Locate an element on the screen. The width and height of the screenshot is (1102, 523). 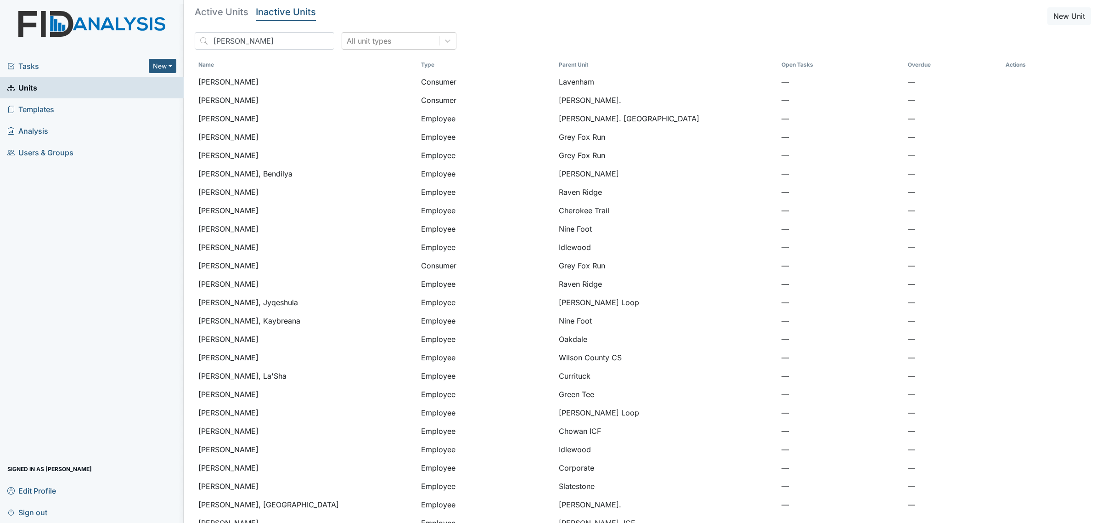
td: Nine Foot is located at coordinates (666, 229).